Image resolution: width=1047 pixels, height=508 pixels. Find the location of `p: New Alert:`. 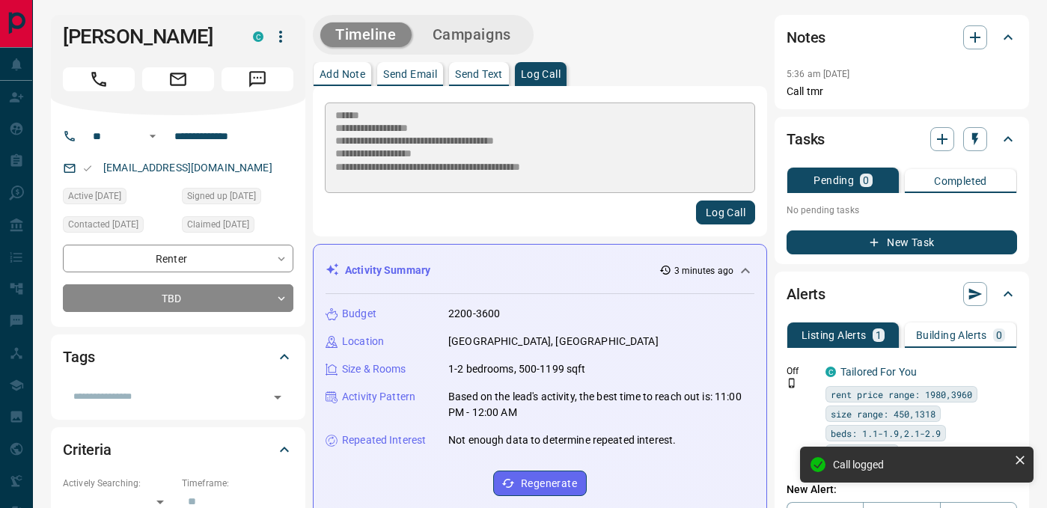

p: New Alert: is located at coordinates (902, 489).